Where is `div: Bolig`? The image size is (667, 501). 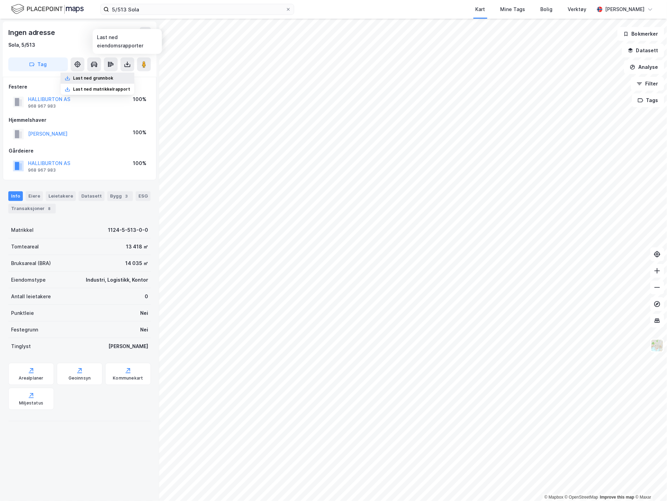
div: Bolig is located at coordinates (546, 9).